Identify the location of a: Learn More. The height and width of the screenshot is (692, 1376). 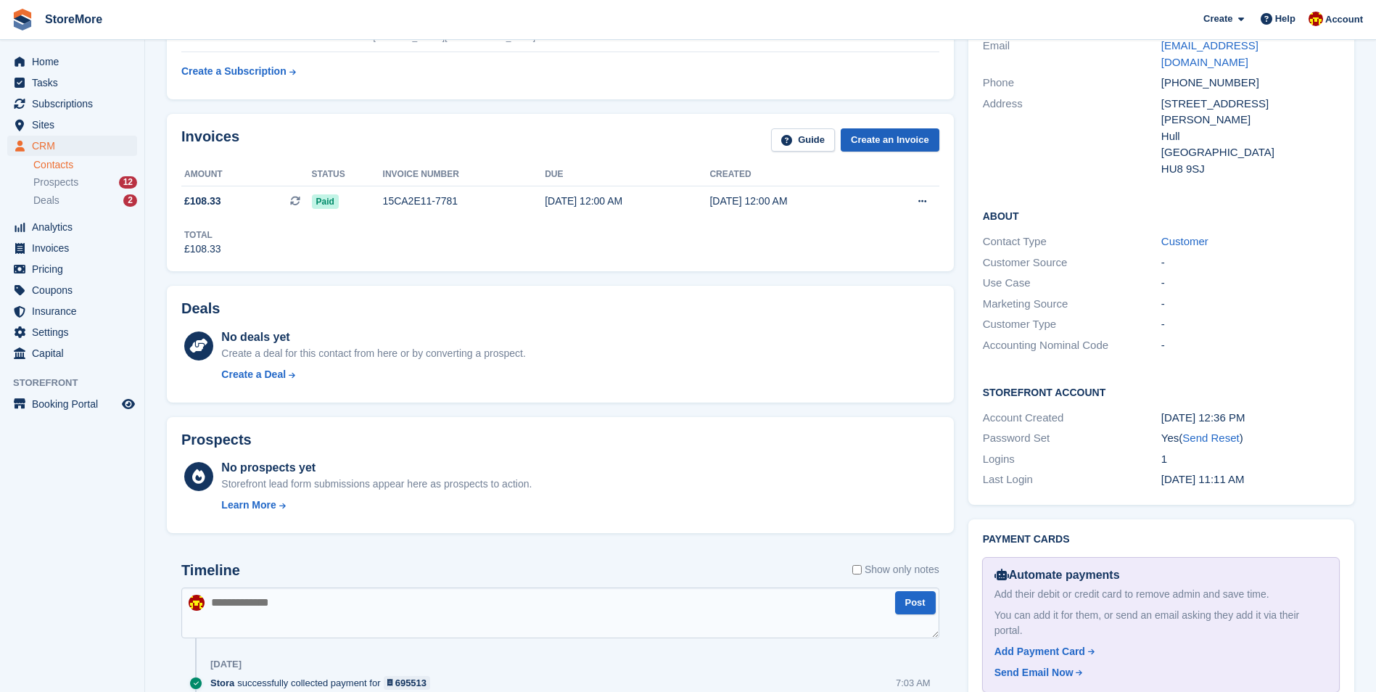
(376, 505).